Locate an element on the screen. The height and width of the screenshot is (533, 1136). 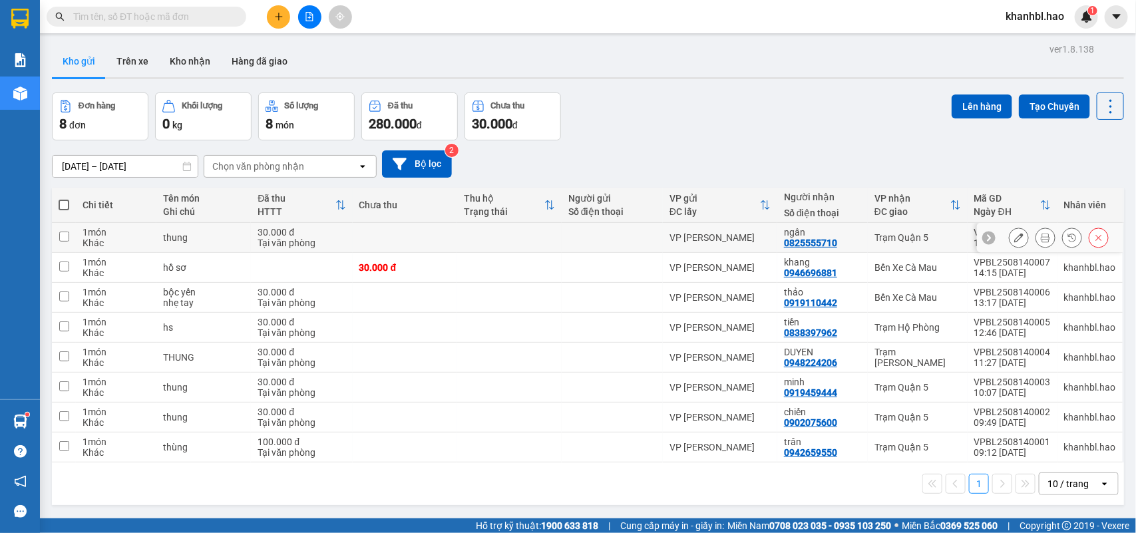
div: thùng is located at coordinates (204, 447).